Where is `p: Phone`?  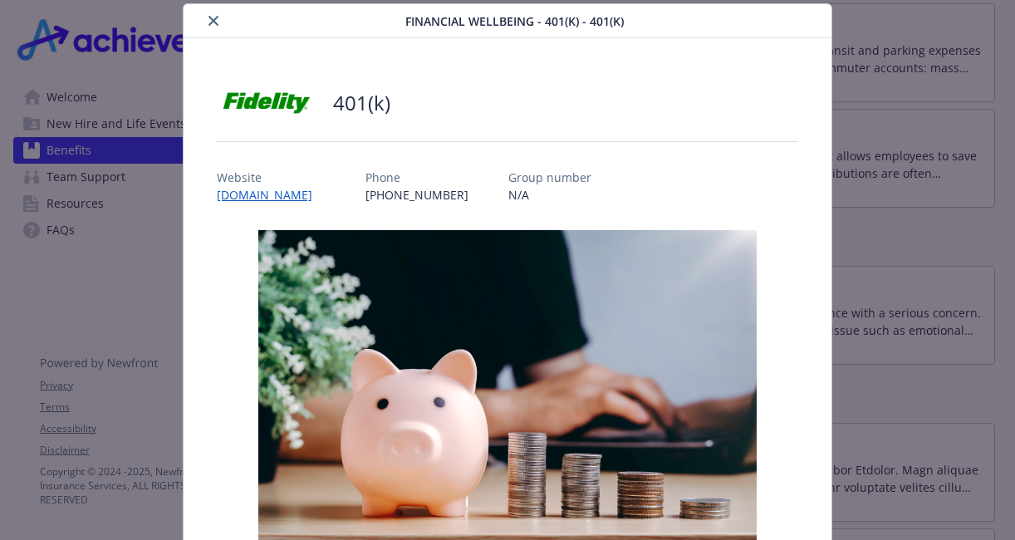 p: Phone is located at coordinates (417, 177).